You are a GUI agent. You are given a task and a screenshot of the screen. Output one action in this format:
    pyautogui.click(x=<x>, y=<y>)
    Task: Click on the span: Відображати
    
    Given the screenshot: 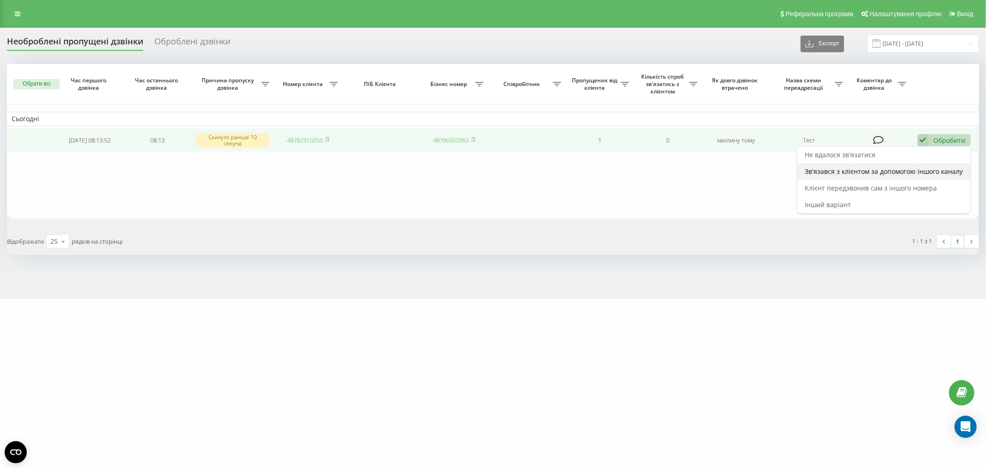 What is the action you would take?
    pyautogui.click(x=25, y=241)
    